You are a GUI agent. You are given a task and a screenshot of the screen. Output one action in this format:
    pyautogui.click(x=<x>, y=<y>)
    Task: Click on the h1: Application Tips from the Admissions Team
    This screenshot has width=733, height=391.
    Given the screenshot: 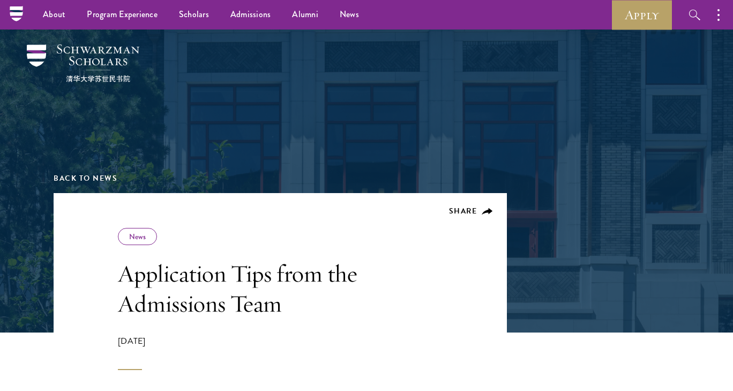 What is the action you would take?
    pyautogui.click(x=271, y=288)
    